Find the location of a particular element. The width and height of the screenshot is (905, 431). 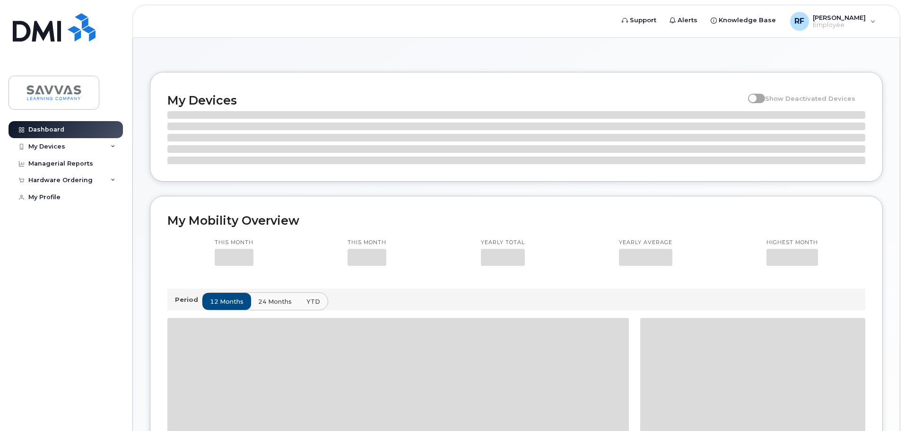

p: Period is located at coordinates (188, 299).